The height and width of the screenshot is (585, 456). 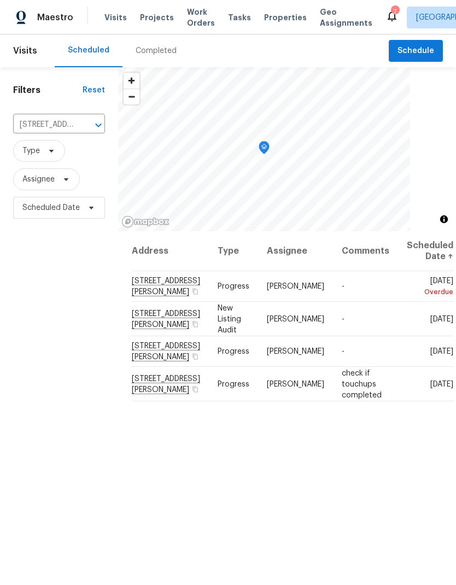 What do you see at coordinates (415, 51) in the screenshot?
I see `span: Schedule` at bounding box center [415, 51].